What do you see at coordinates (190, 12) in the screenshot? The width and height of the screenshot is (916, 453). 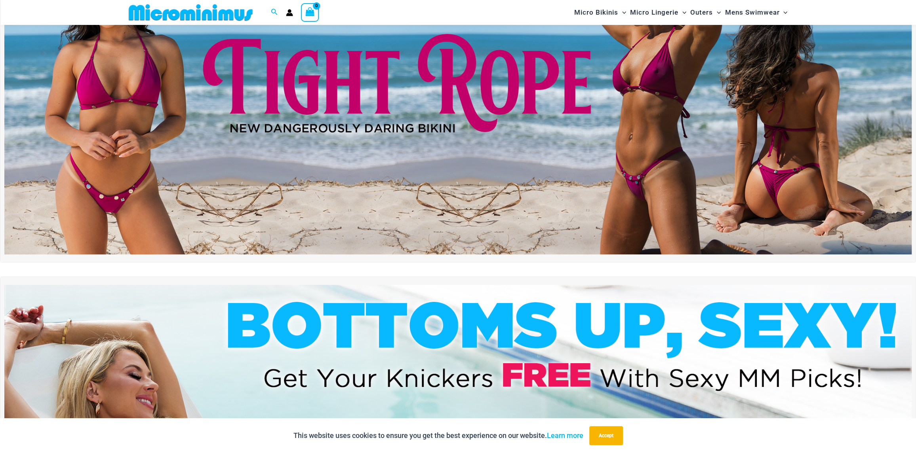 I see `img: MM SHOP LOGO FLAT` at bounding box center [190, 12].